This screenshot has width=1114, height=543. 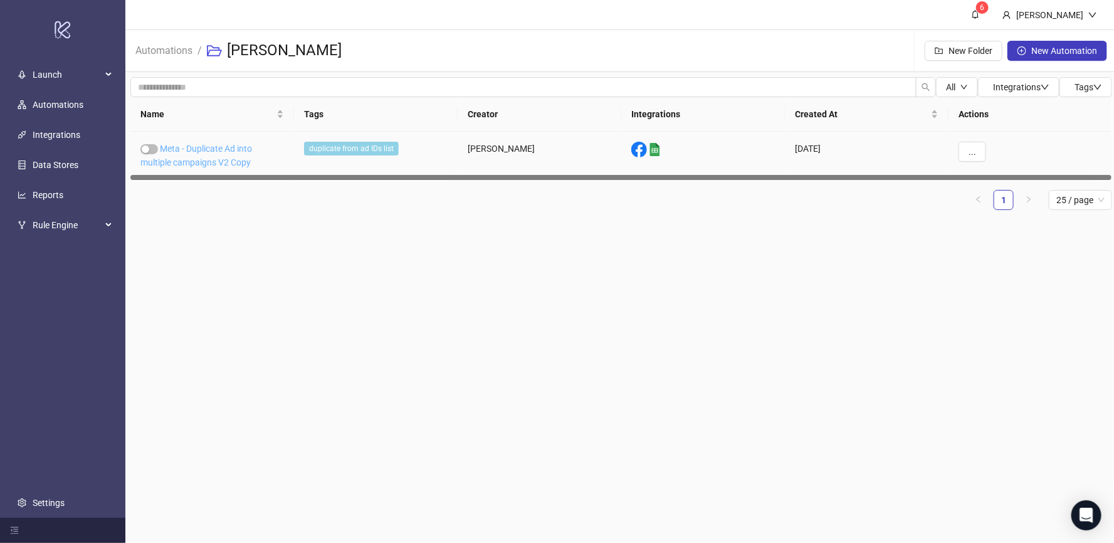 What do you see at coordinates (22, 225) in the screenshot?
I see `span: fork` at bounding box center [22, 225].